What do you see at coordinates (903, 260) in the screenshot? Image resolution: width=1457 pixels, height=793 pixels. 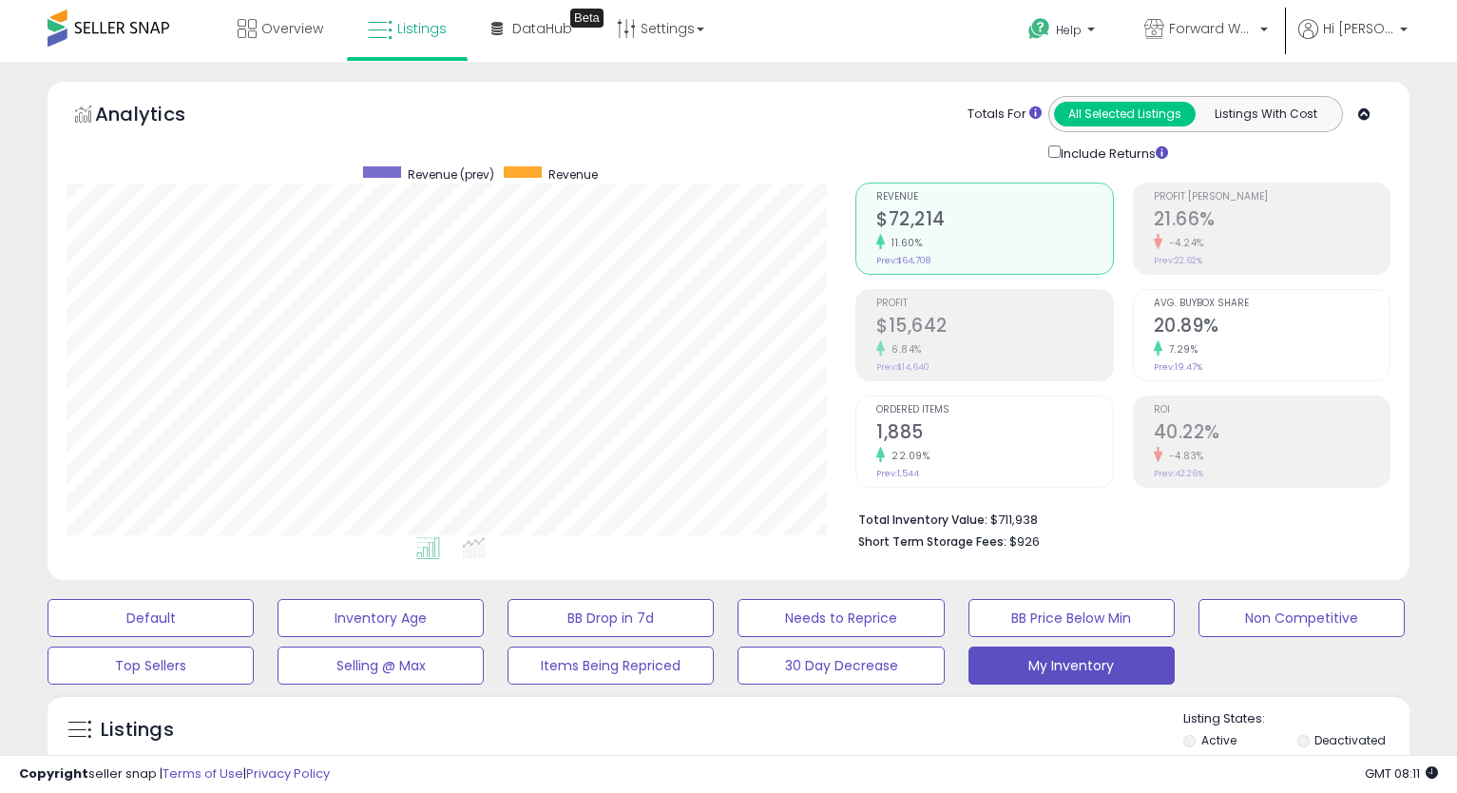 I see `small: Prev: $64,708` at bounding box center [903, 260].